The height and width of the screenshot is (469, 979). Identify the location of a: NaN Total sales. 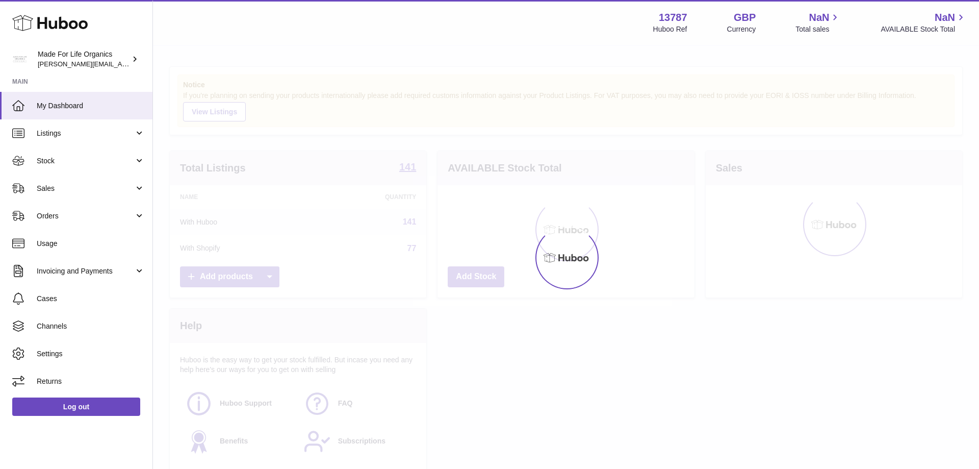
(818, 22).